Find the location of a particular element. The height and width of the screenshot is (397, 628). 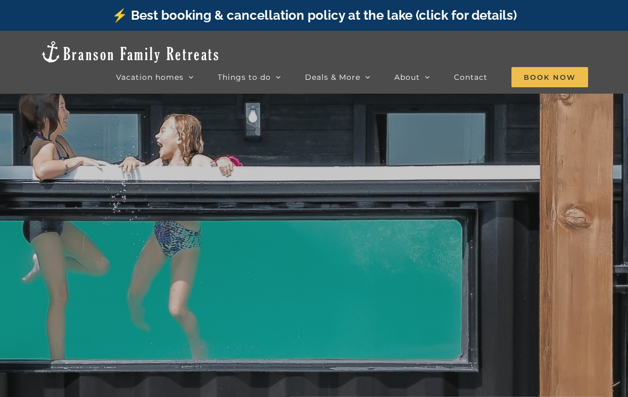

a: About is located at coordinates (412, 77).